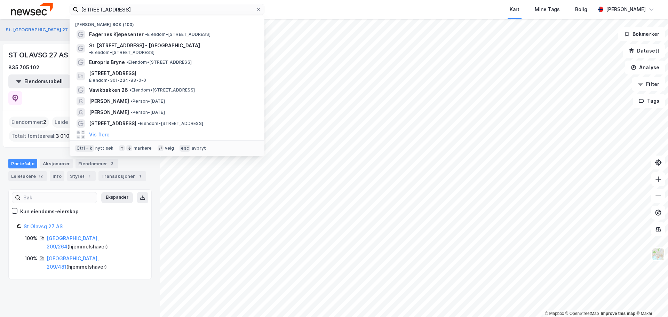  I want to click on div: Kun eiendoms-eierskap, so click(49, 212).